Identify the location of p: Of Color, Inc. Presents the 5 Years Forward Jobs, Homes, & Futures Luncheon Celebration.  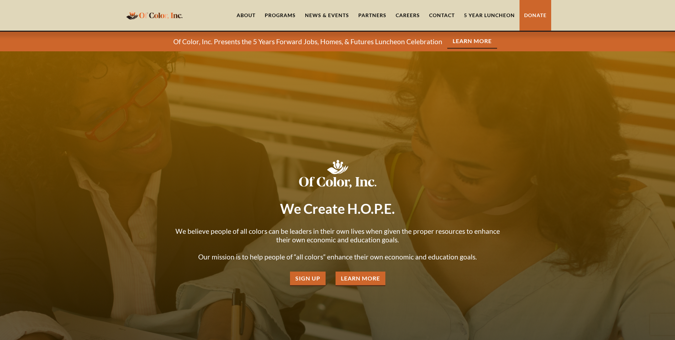
(308, 42).